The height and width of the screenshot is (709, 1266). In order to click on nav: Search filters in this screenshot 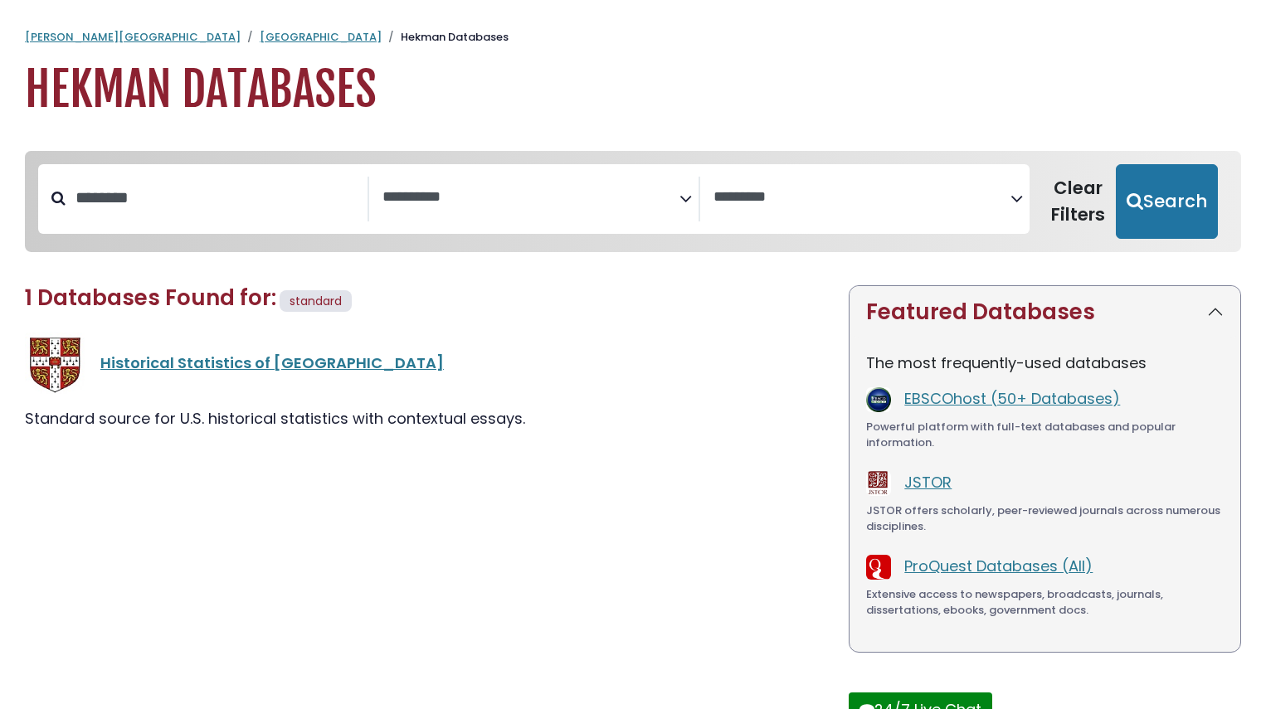, I will do `click(633, 202)`.